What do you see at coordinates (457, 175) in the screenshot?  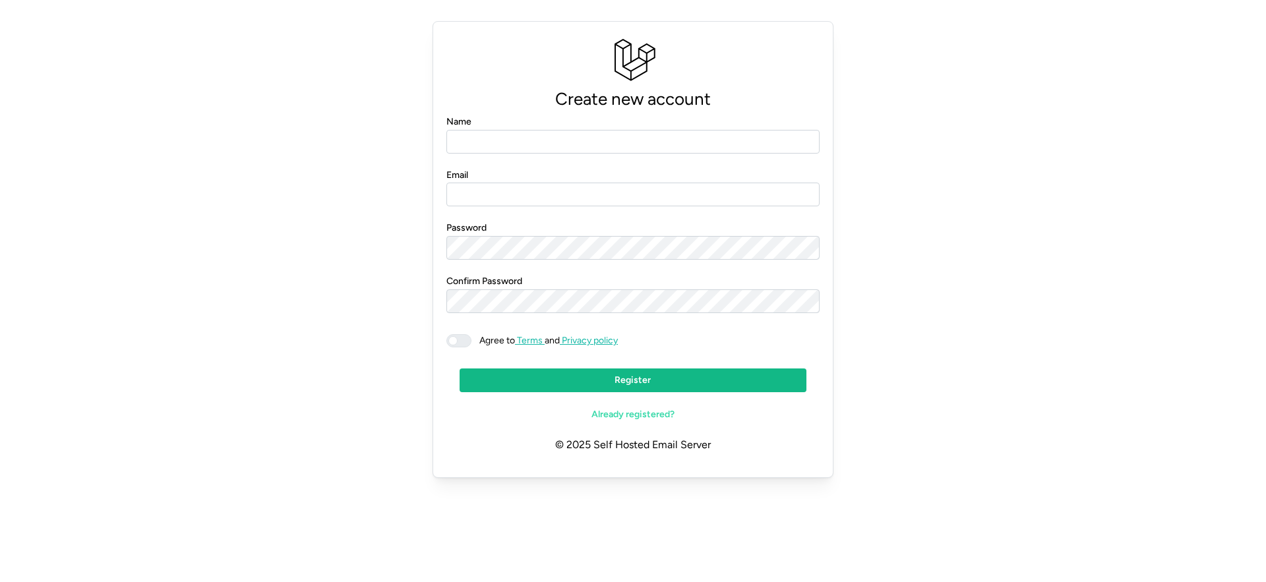 I see `label: Email` at bounding box center [457, 175].